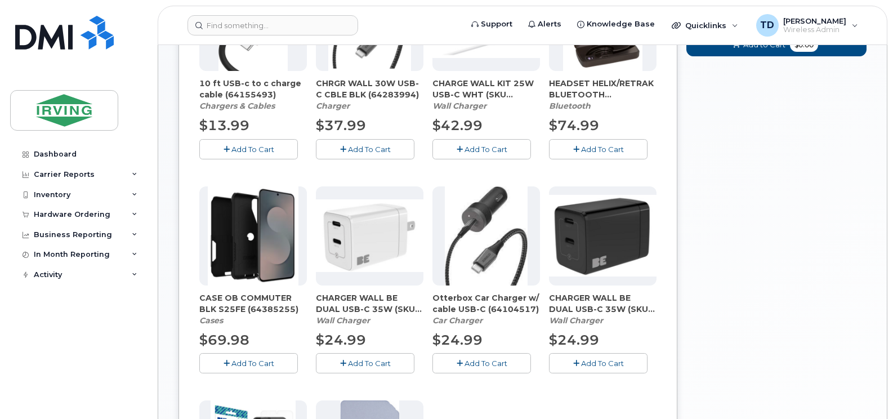  Describe the element at coordinates (273, 25) in the screenshot. I see `input: Find something...` at that location.